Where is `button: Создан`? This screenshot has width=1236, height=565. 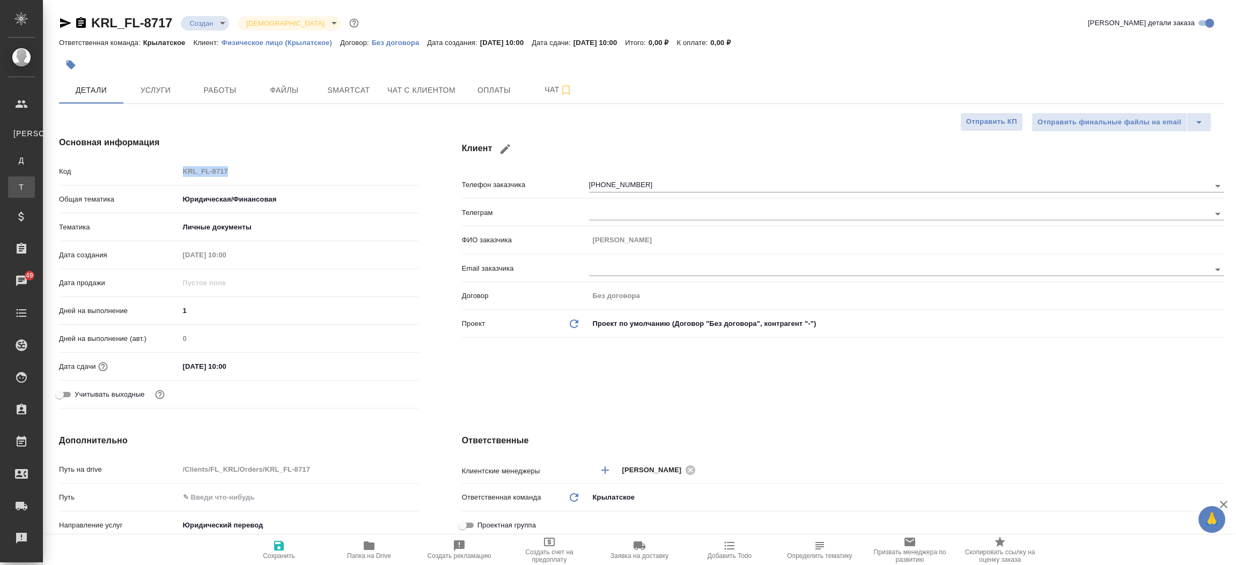
button: Создан is located at coordinates (201, 23).